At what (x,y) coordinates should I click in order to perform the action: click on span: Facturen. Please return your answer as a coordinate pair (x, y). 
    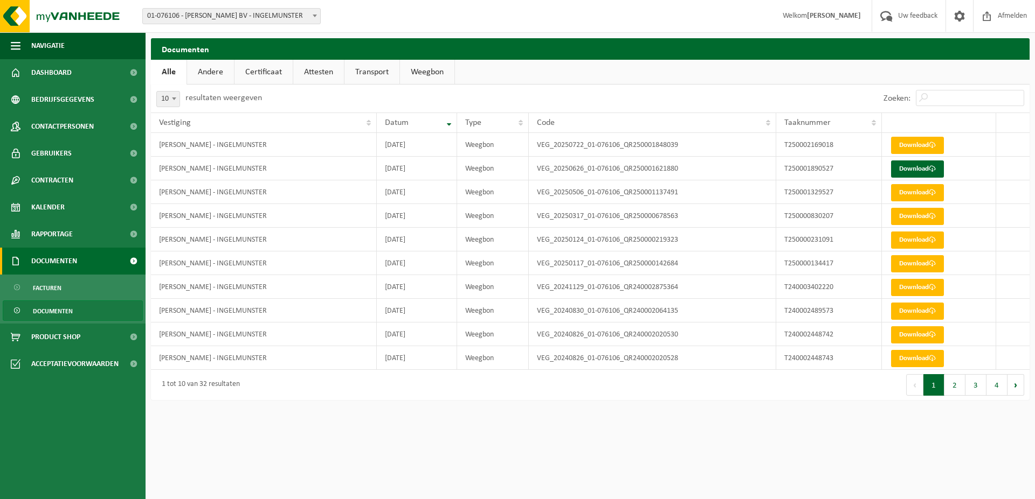
    Looking at the image, I should click on (47, 288).